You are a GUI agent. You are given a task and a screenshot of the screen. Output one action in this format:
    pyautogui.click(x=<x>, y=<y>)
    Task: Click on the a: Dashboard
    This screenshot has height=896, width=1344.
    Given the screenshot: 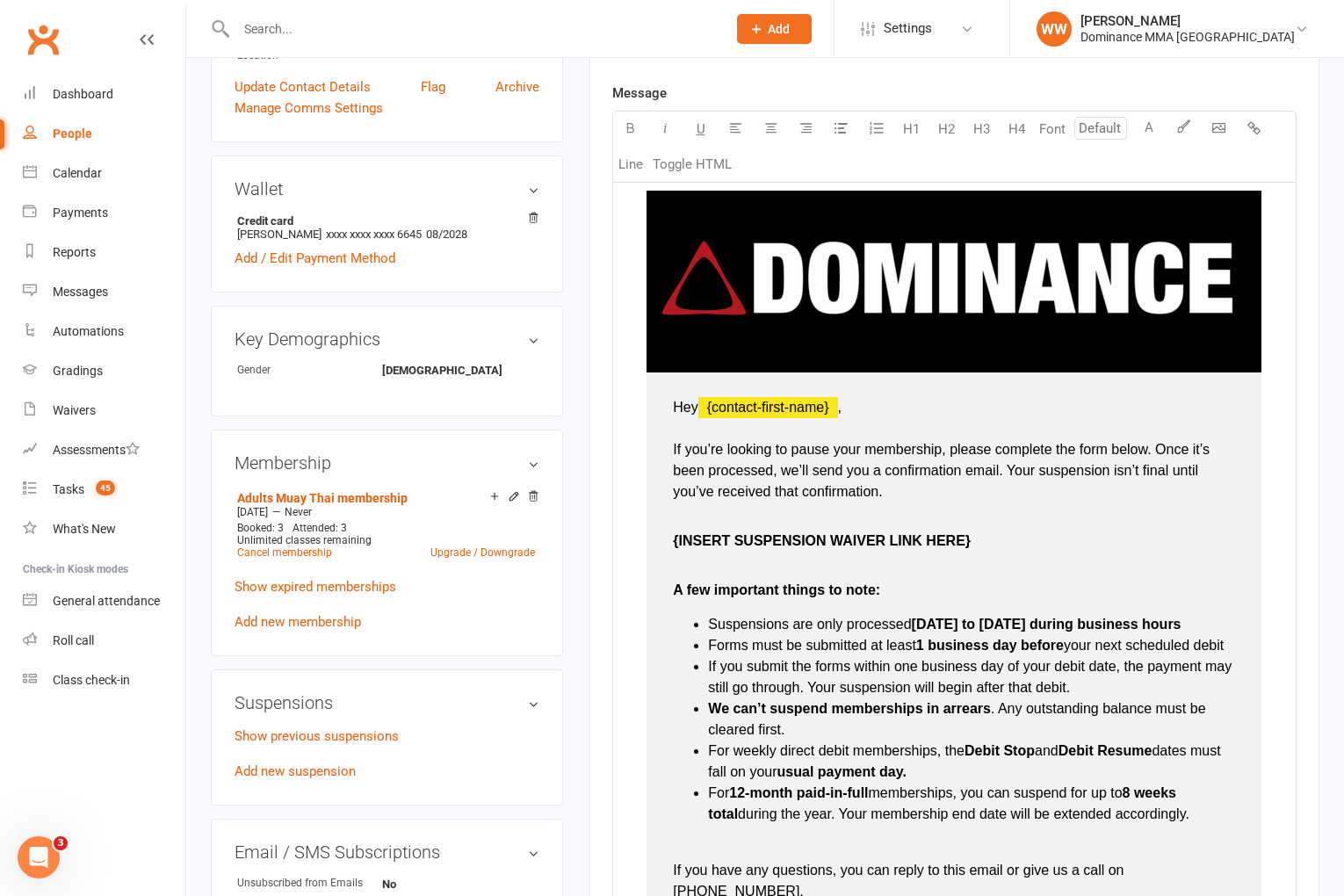 What is the action you would take?
    pyautogui.click(x=104, y=94)
    